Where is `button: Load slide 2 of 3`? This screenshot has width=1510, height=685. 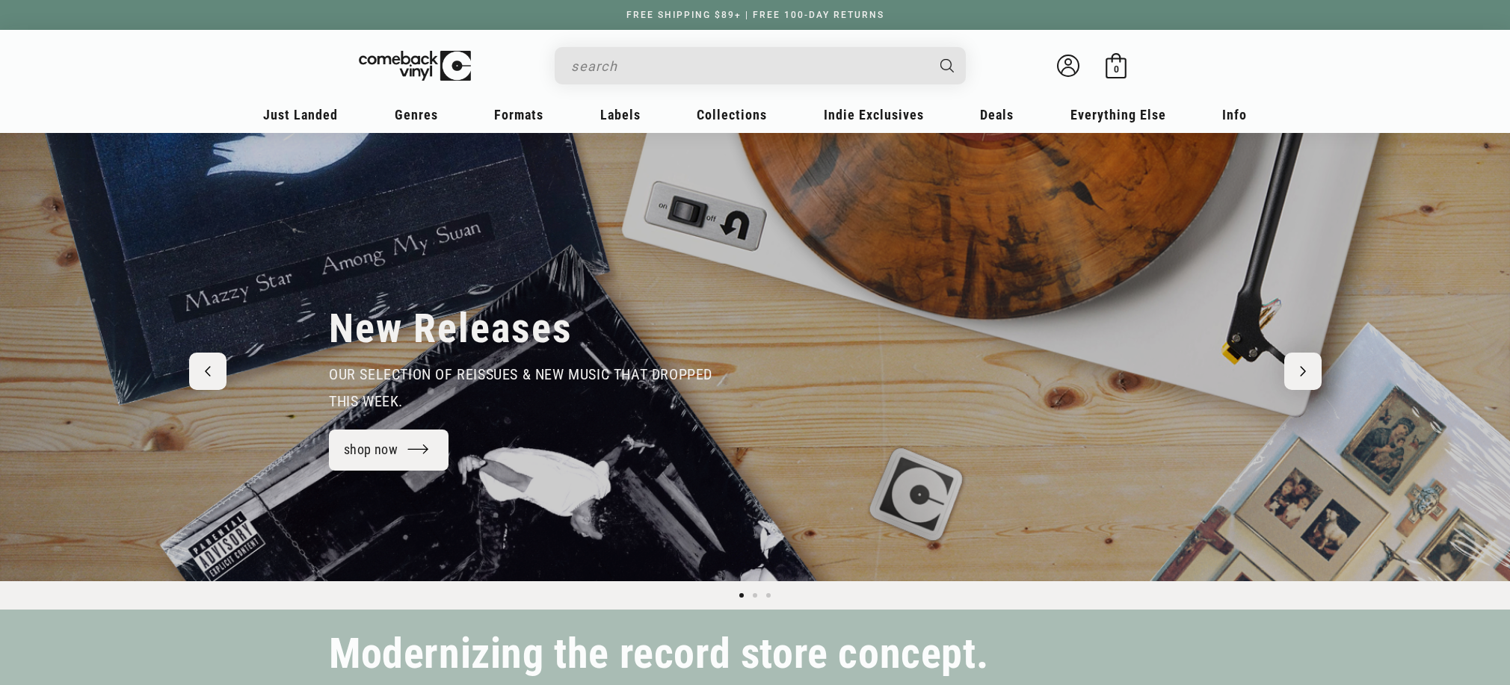
button: Load slide 2 of 3 is located at coordinates (755, 596).